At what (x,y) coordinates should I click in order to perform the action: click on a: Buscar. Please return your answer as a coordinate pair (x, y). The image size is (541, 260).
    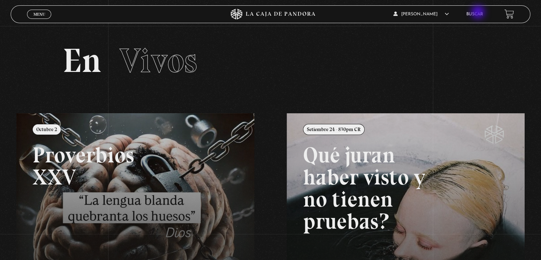
    Looking at the image, I should click on (474, 14).